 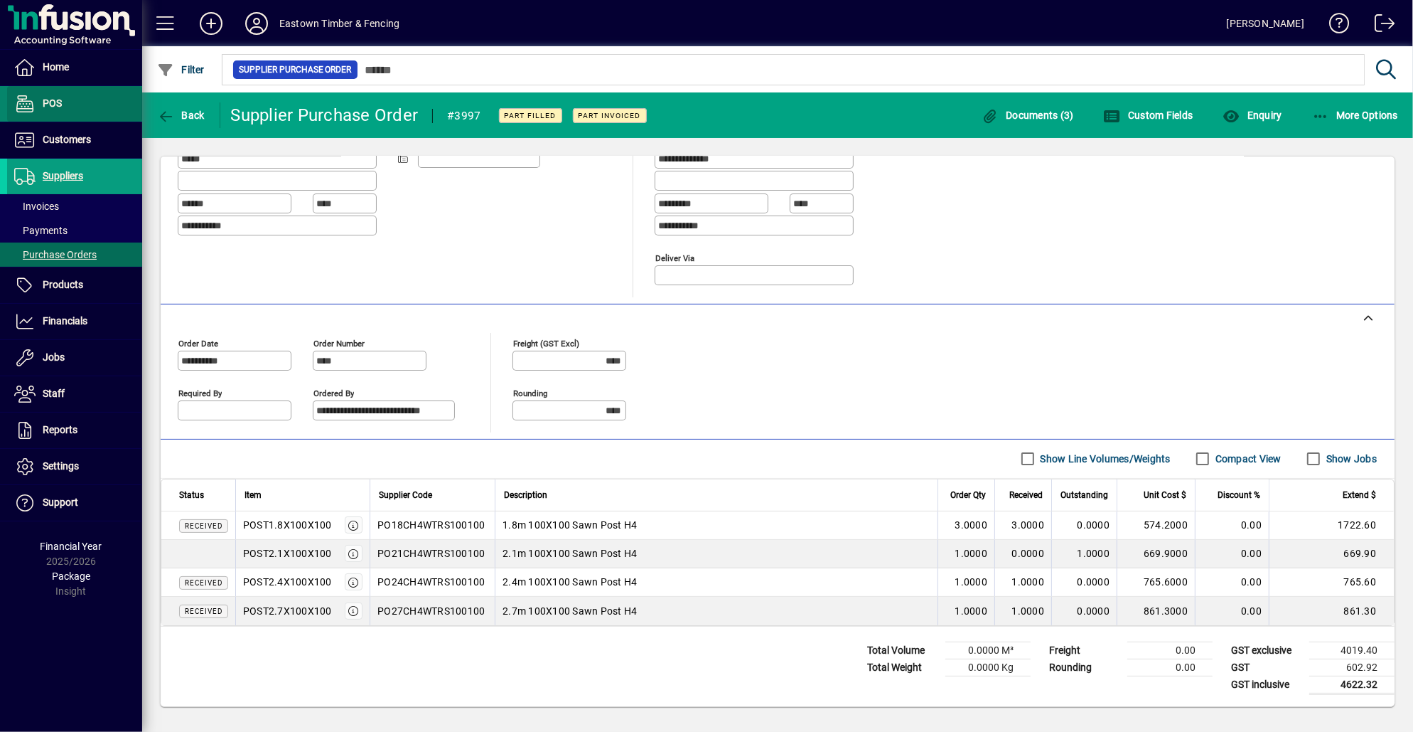 I want to click on span: Customers, so click(x=67, y=139).